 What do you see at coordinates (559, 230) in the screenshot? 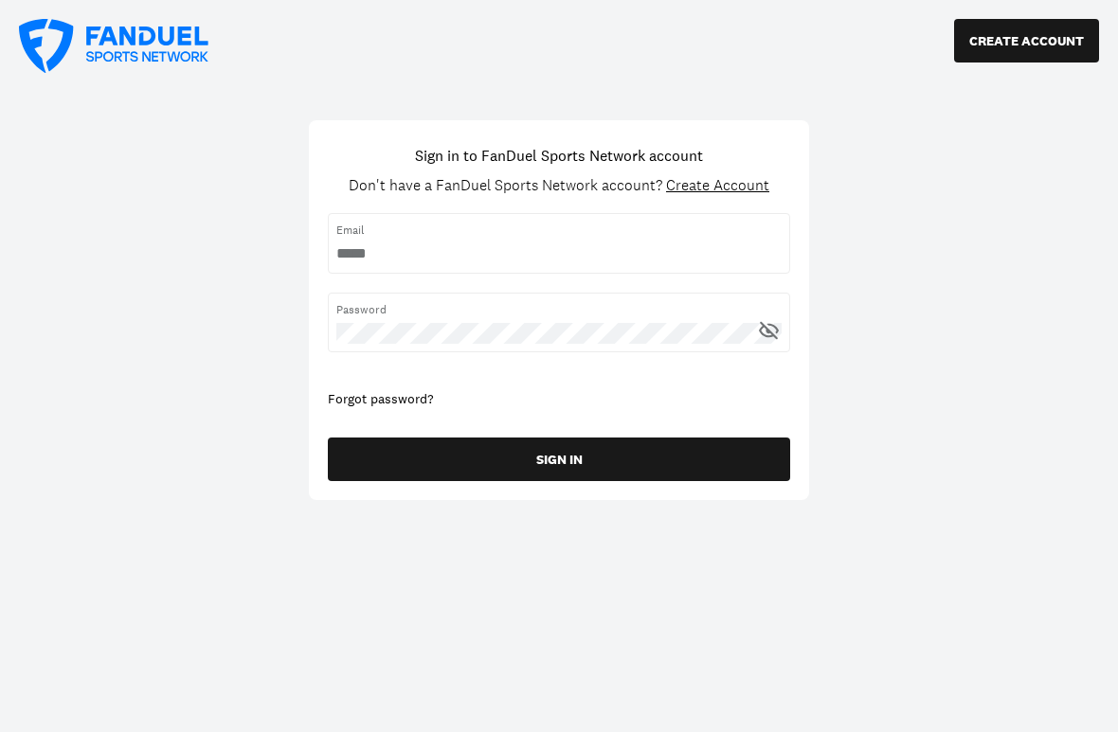
I see `span: Email` at bounding box center [559, 230].